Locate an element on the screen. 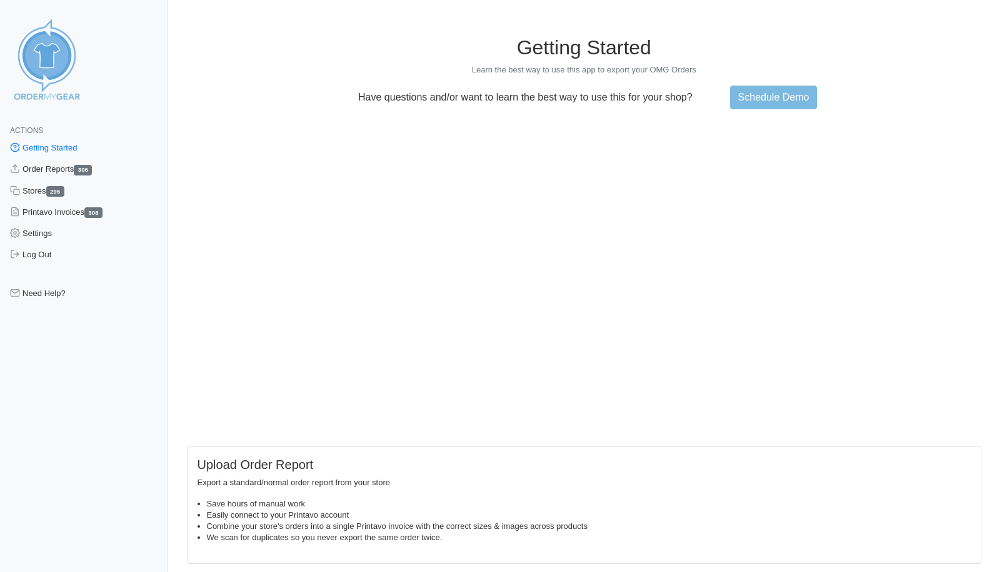  h5: Upload Order Report is located at coordinates (584, 465).